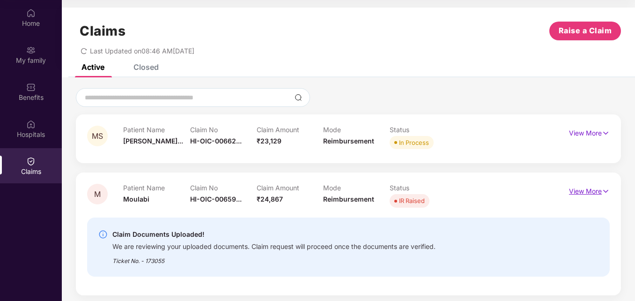  What do you see at coordinates (298, 97) in the screenshot?
I see `img: svg+xml;base64,PHN2ZyBpZD0iU2VhcmNoLTMyeDMyIiB4bWxucz0iaHR0cDovL3d3dy53My5vcmcvMjAwMC9zdmciIHdpZH...` at bounding box center [298, 97].